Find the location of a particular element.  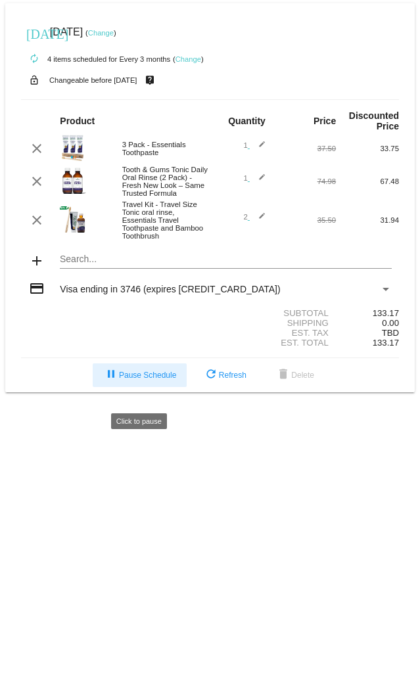

small: 4 items scheduled for Every 3 months is located at coordinates (95, 59).